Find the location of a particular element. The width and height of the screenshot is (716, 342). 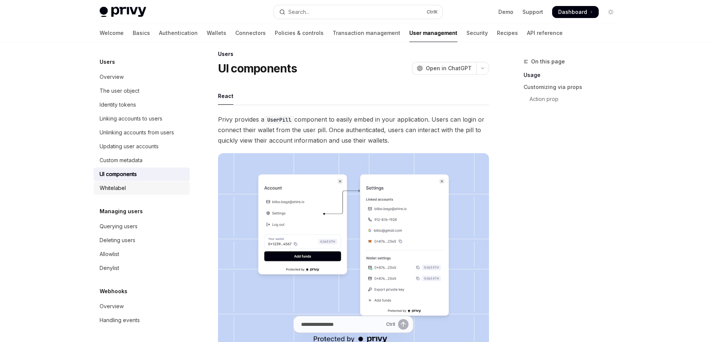

span: Privy provides a component to easily embed in your application. Users can login or connect their ... is located at coordinates (353, 130).